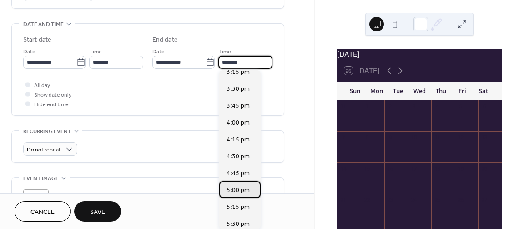 This screenshot has height=229, width=524. I want to click on span: 5:00 pm, so click(238, 189).